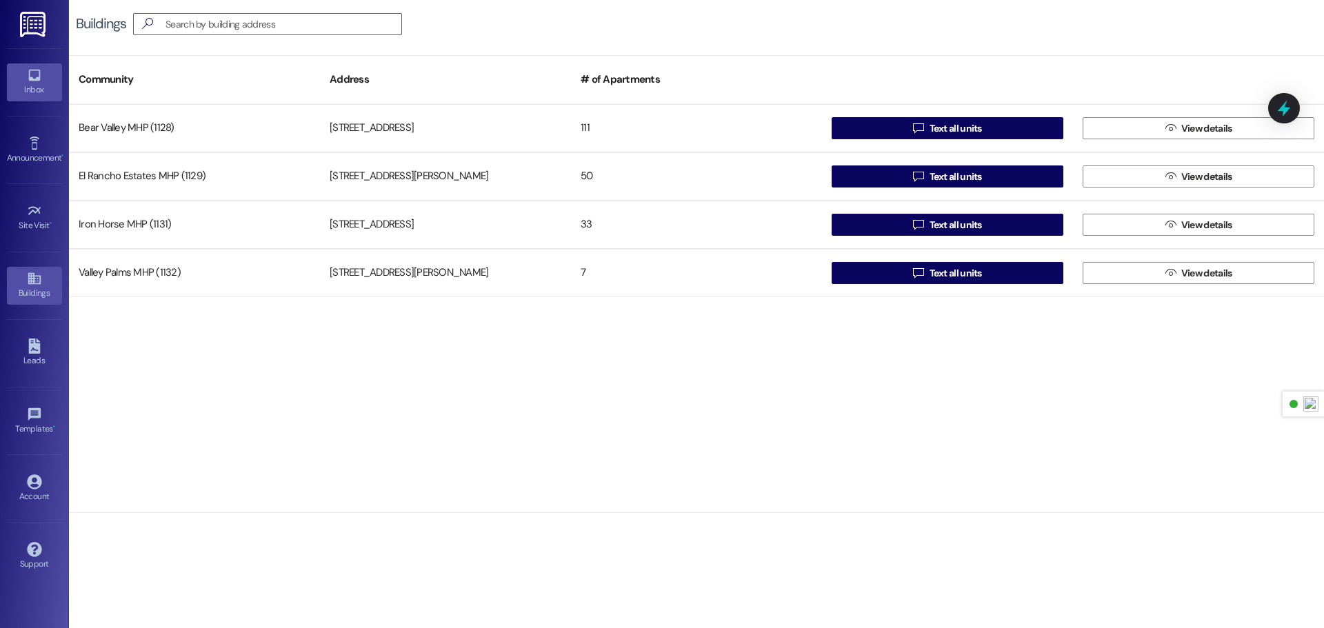 The image size is (1324, 628). Describe the element at coordinates (34, 218) in the screenshot. I see `a: Site Visit •` at that location.